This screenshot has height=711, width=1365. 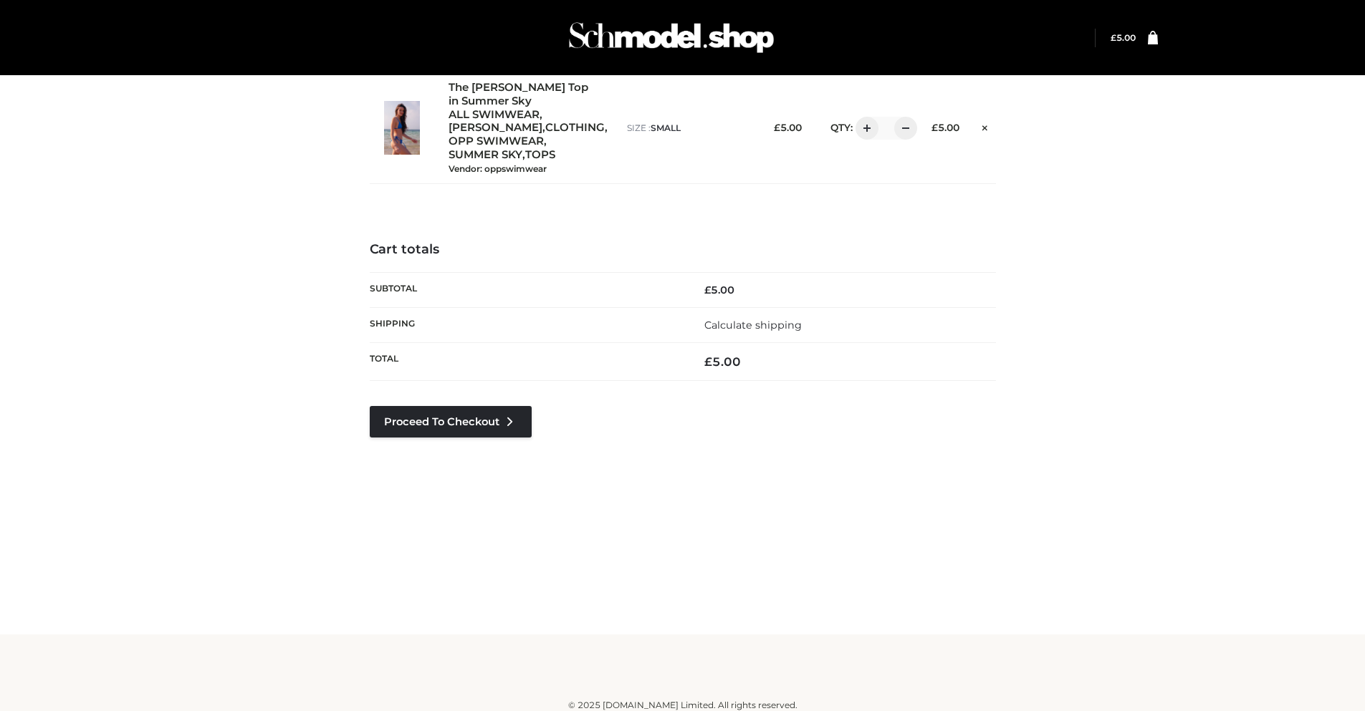 I want to click on a: Calculate shipping, so click(x=753, y=325).